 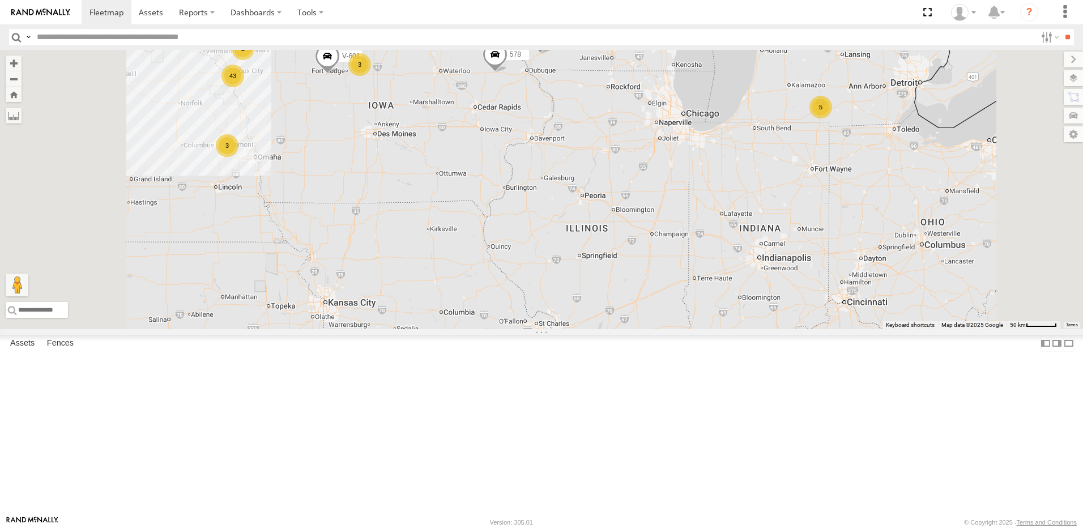 I want to click on label: Hide Summary Table, so click(x=1069, y=343).